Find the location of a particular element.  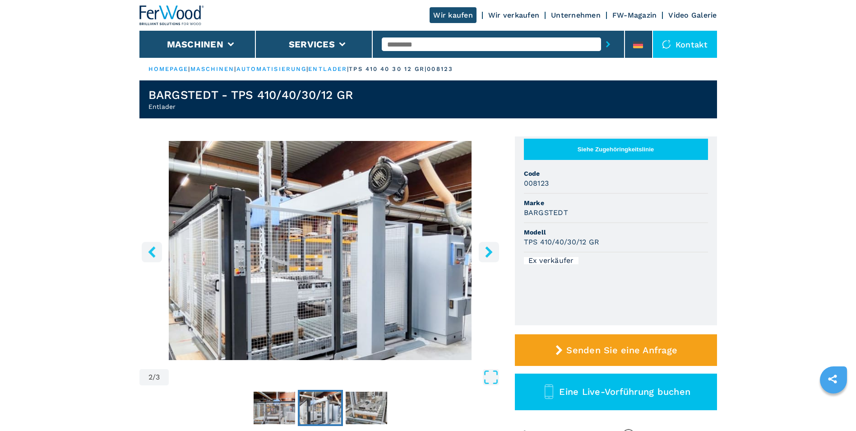

span: Senden Sie eine Anfrage is located at coordinates (622, 350).